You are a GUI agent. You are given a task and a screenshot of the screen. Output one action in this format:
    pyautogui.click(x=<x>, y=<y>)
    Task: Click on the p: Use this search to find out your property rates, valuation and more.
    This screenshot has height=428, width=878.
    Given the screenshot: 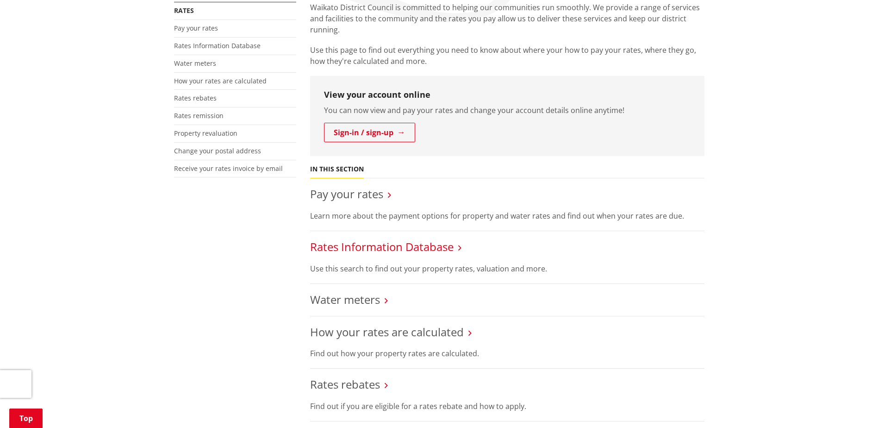 What is the action you would take?
    pyautogui.click(x=507, y=268)
    